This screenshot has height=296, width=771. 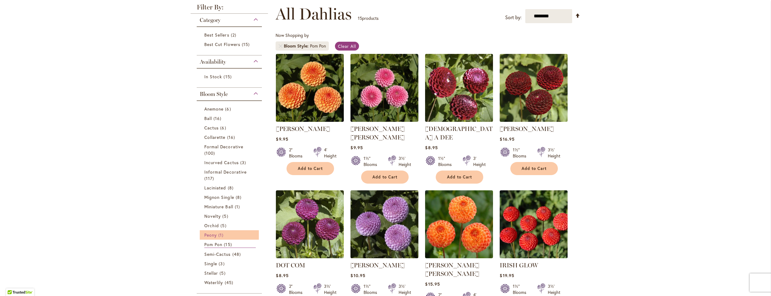 I want to click on a: BETTY ANNE, so click(x=385, y=120).